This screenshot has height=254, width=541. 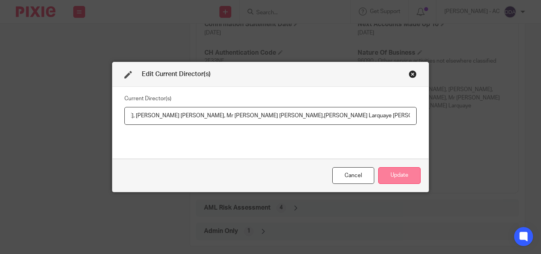 I want to click on label: Current Director(s), so click(x=148, y=99).